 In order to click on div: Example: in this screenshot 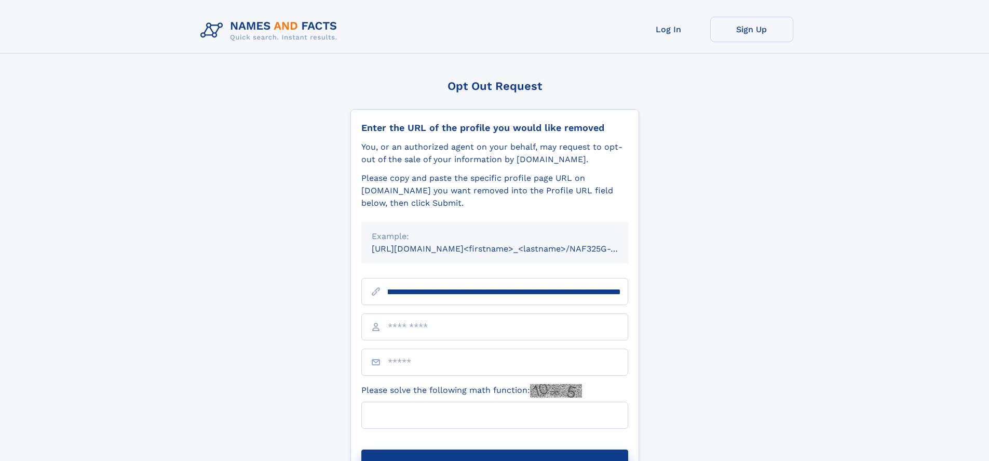, I will do `click(495, 236)`.